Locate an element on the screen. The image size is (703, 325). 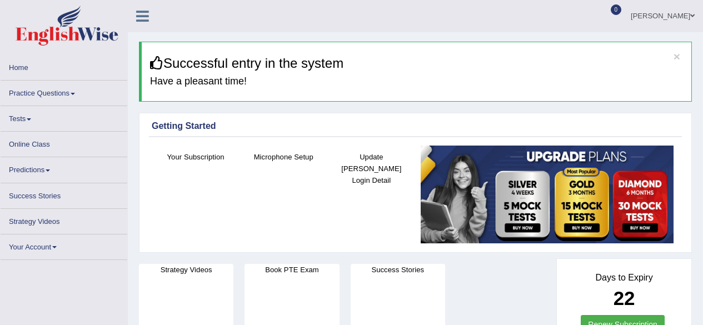
h4: Strategy Videos is located at coordinates (186, 269).